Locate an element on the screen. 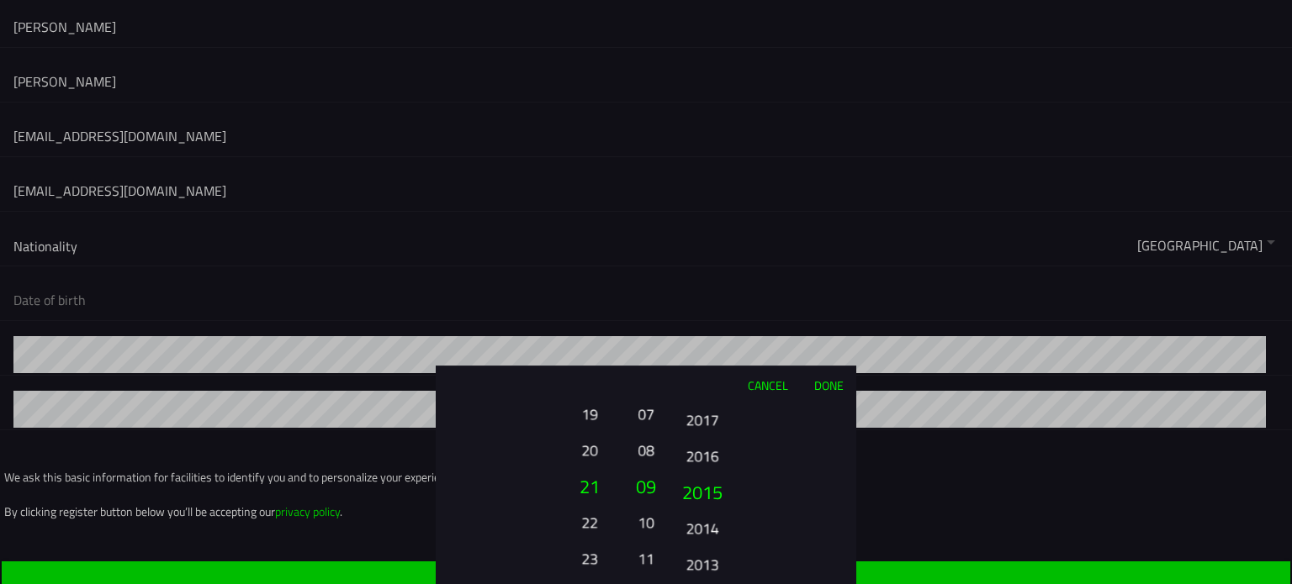  button: 09 is located at coordinates (646, 486).